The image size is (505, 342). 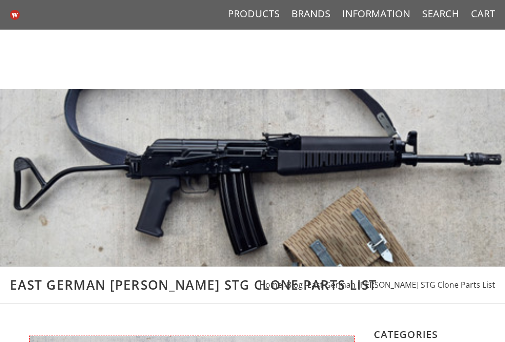 I want to click on a: Search, so click(x=440, y=14).